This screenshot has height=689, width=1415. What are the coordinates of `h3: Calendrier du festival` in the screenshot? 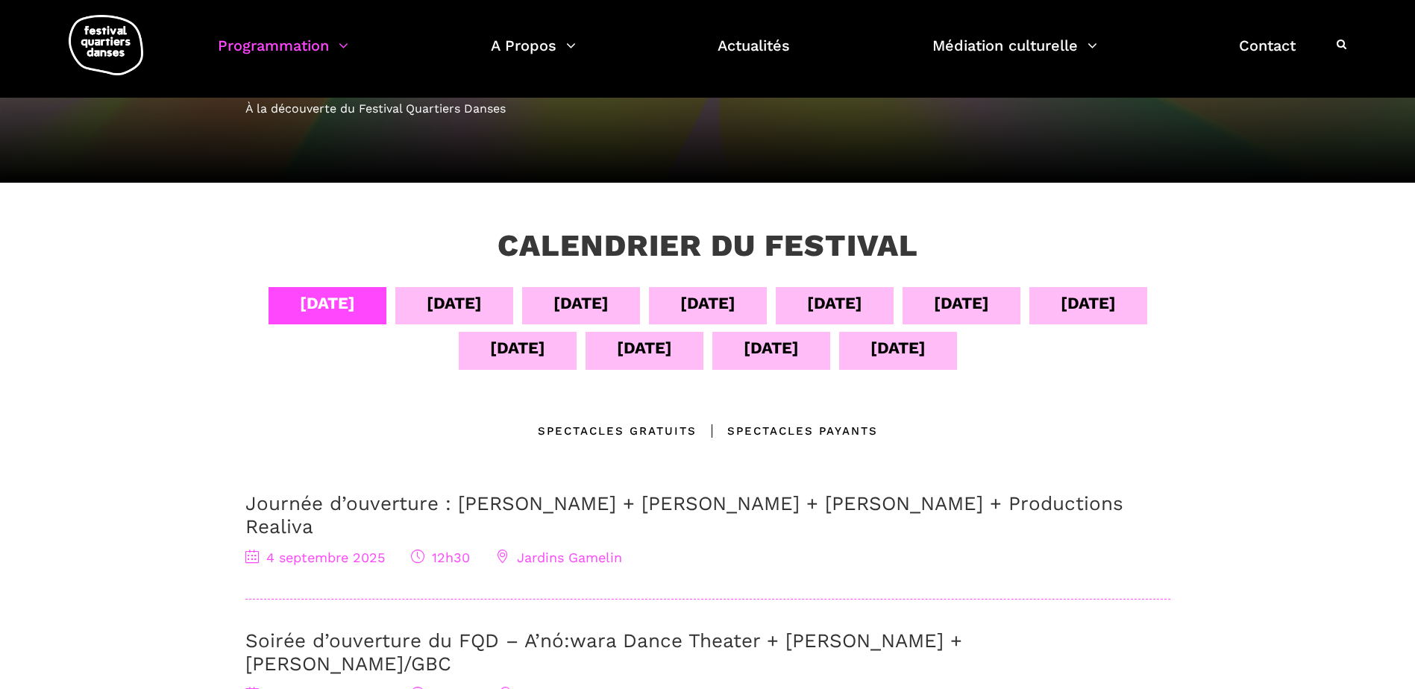 It's located at (708, 246).